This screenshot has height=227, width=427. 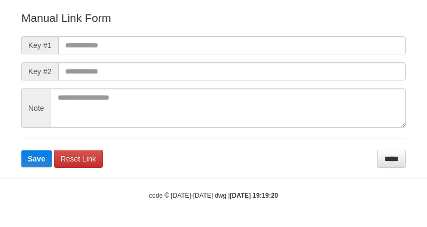 What do you see at coordinates (79, 159) in the screenshot?
I see `a: Reset Link` at bounding box center [79, 159].